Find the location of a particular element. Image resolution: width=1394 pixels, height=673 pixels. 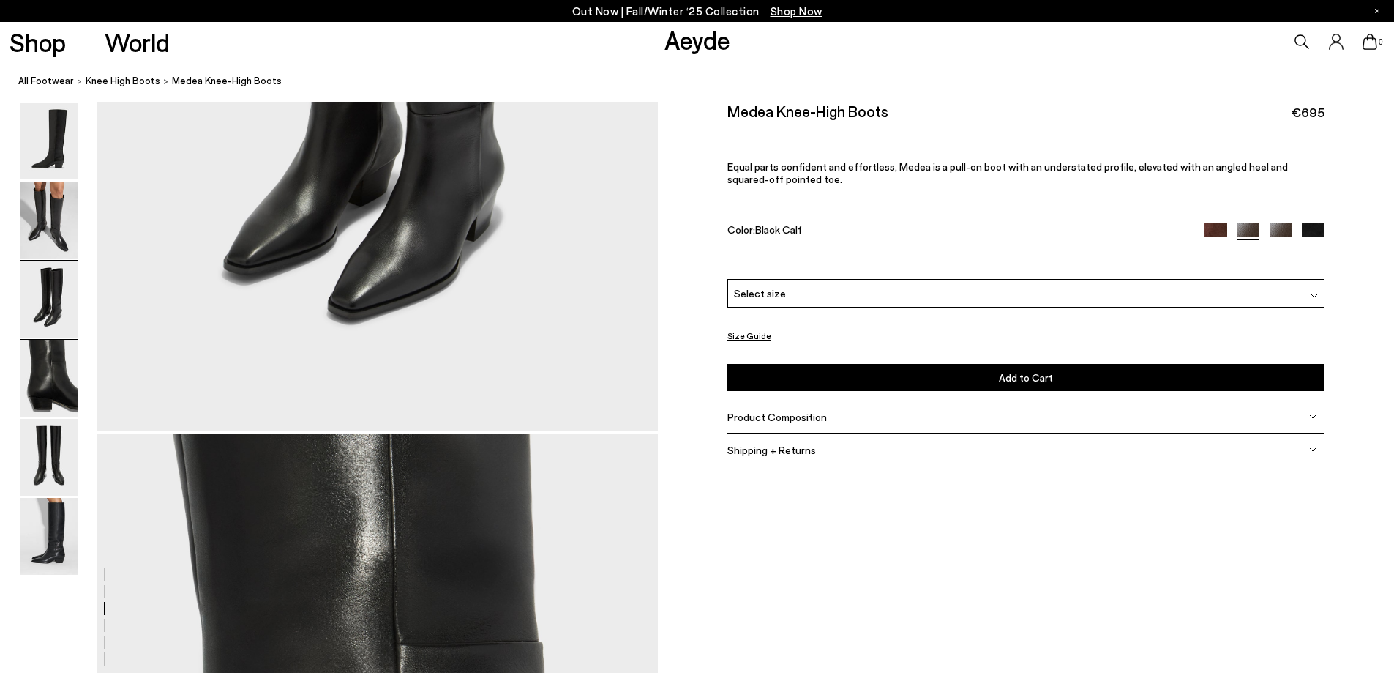

span: knee high boots is located at coordinates (123, 81).